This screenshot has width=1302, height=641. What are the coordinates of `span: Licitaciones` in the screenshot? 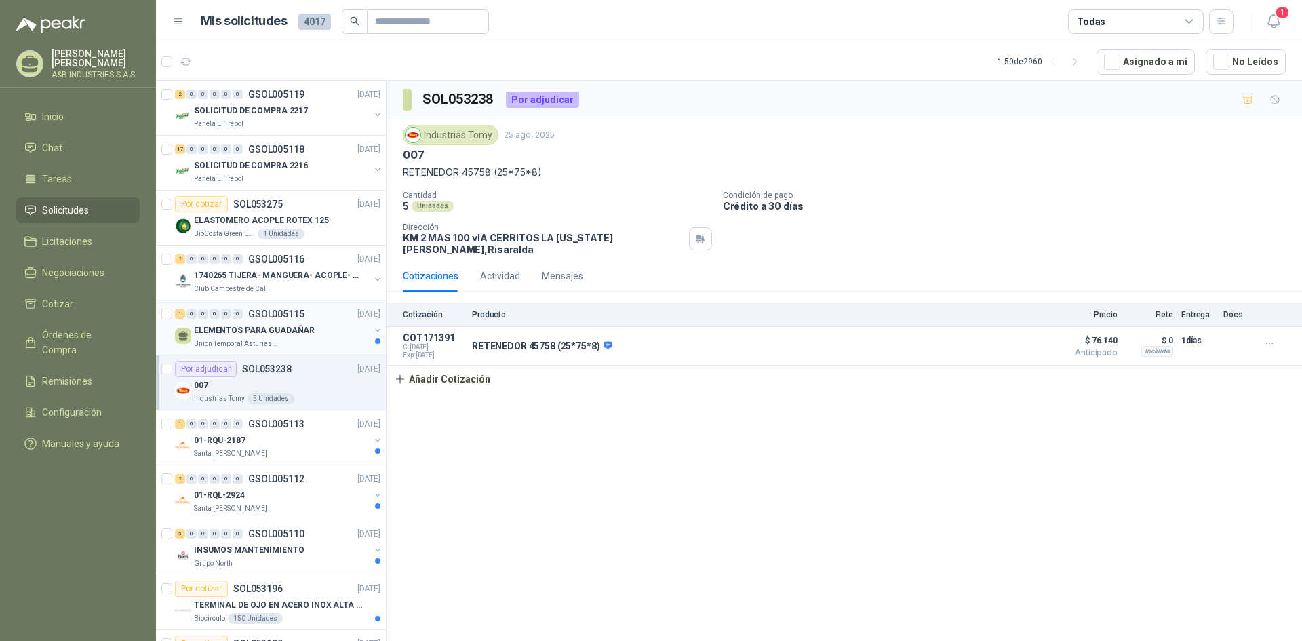 It's located at (67, 241).